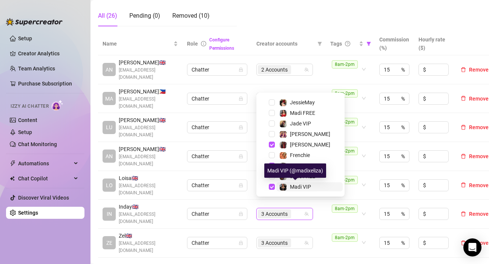 The width and height of the screenshot is (489, 264). Describe the element at coordinates (295, 171) in the screenshot. I see `div: Madi VIP (@madixeliza)` at that location.